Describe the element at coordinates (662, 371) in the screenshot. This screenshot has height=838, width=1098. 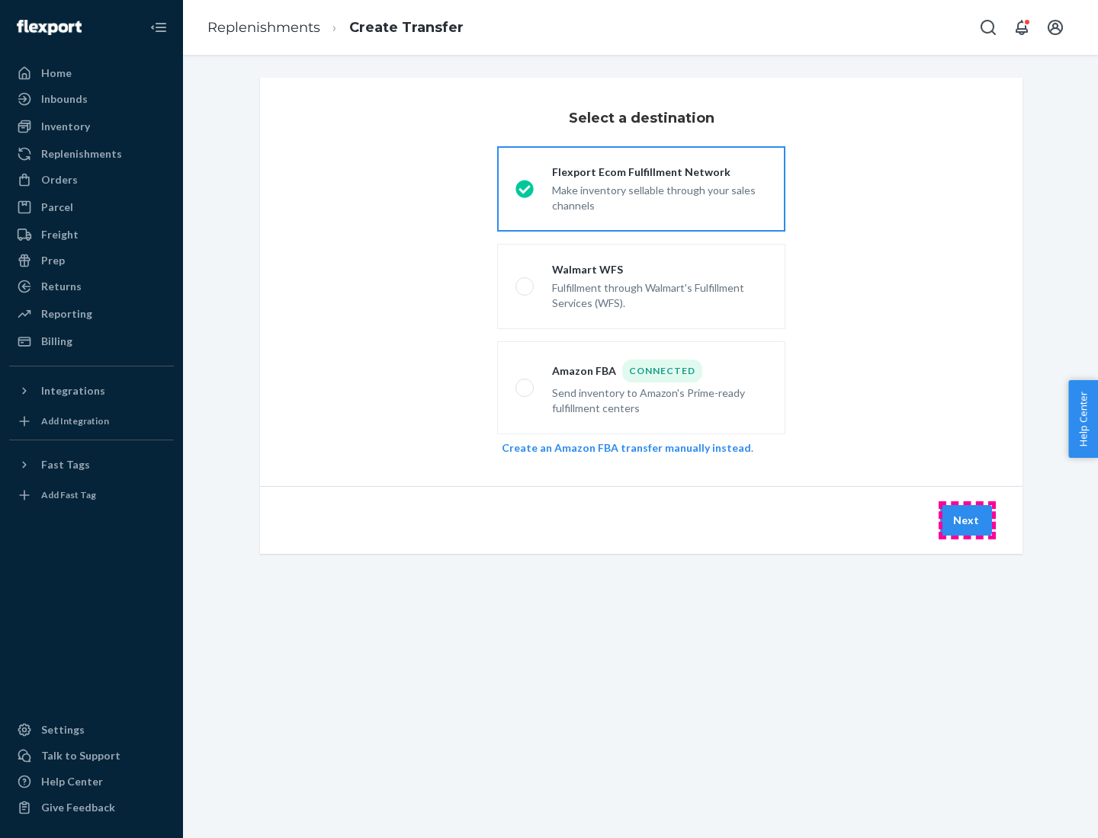
I see `div: Connected` at that location.